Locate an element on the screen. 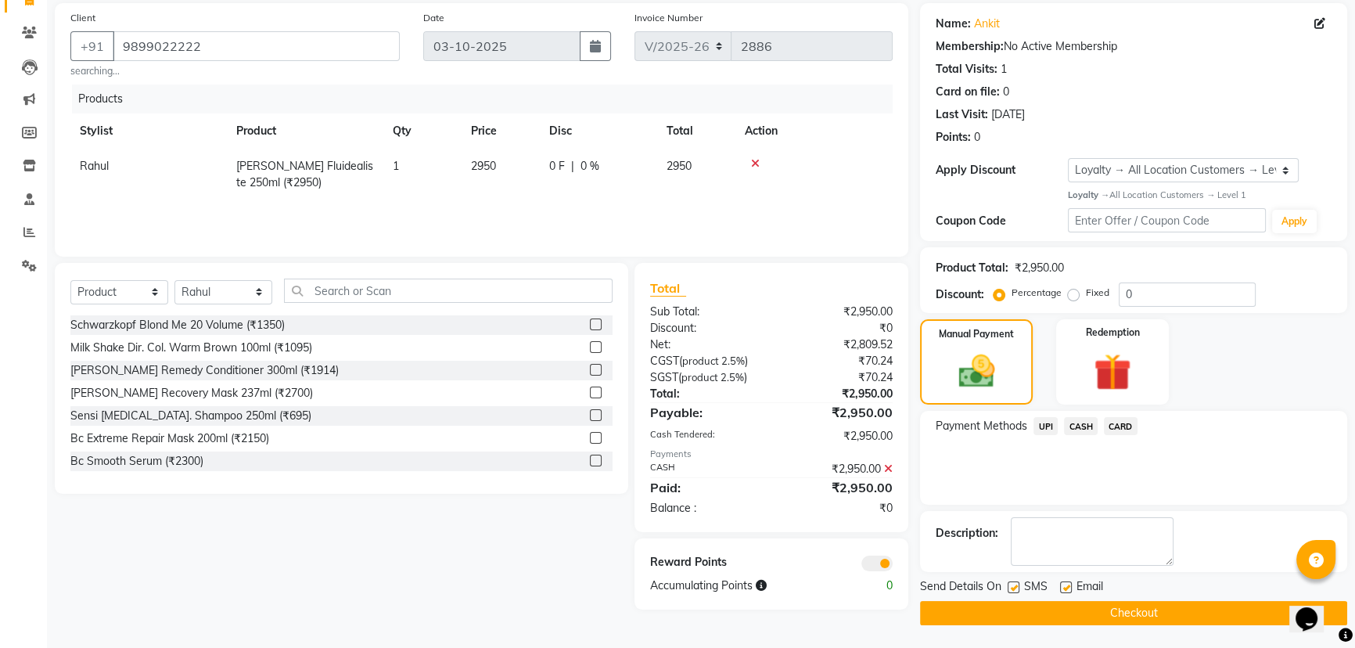  button: Apply is located at coordinates (1294, 221).